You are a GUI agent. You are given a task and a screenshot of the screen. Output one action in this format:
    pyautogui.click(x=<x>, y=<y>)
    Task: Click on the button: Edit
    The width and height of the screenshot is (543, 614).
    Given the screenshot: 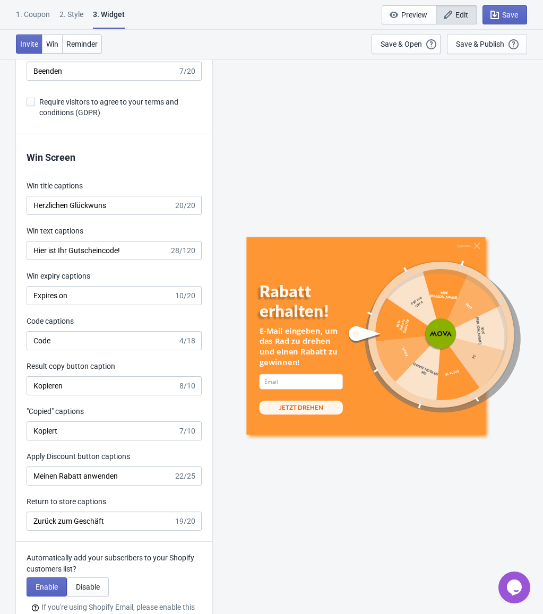 What is the action you would take?
    pyautogui.click(x=457, y=15)
    